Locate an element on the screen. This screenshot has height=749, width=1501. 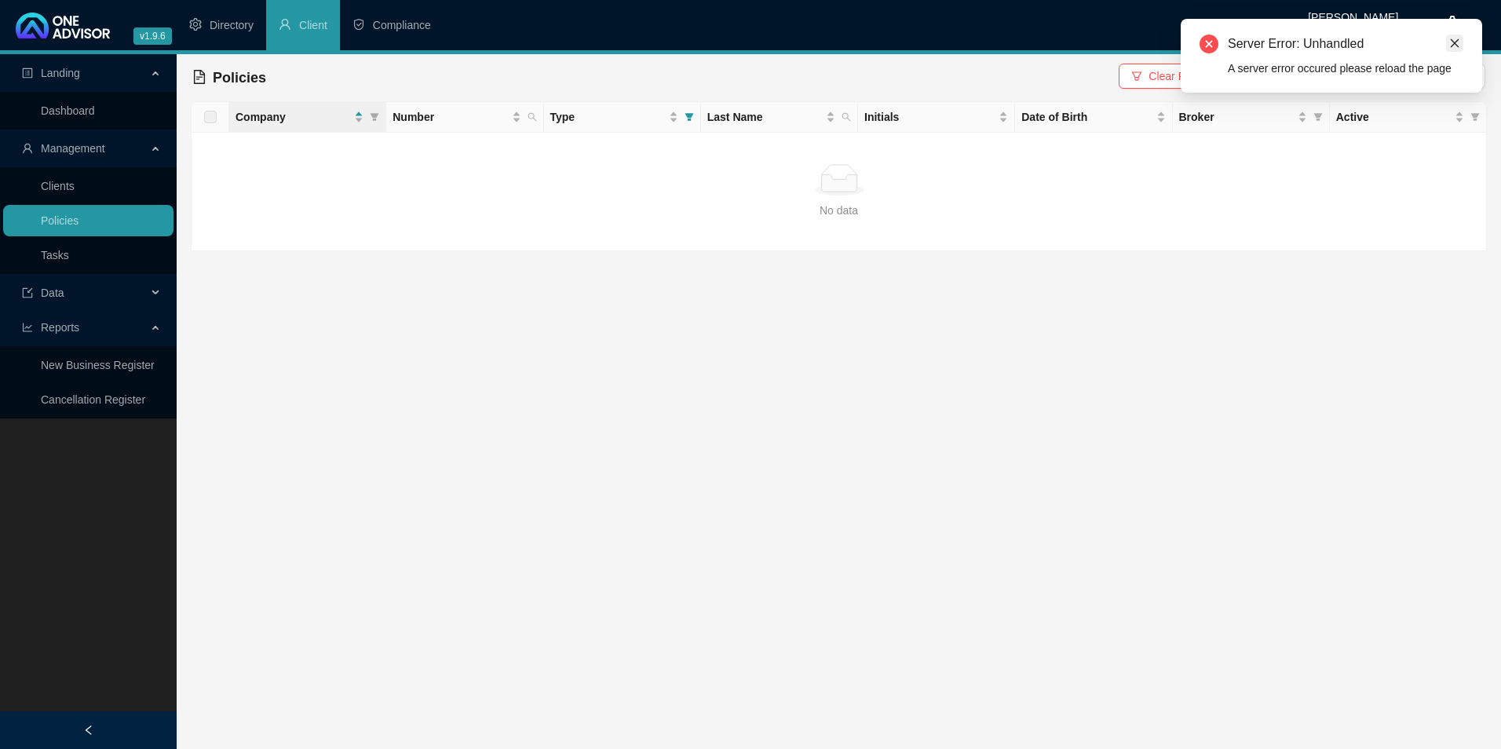
span: Compliance is located at coordinates (402, 25).